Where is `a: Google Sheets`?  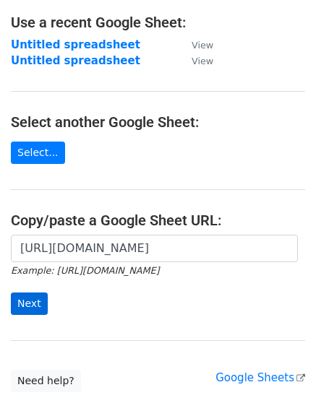
a: Google Sheets is located at coordinates (260, 378).